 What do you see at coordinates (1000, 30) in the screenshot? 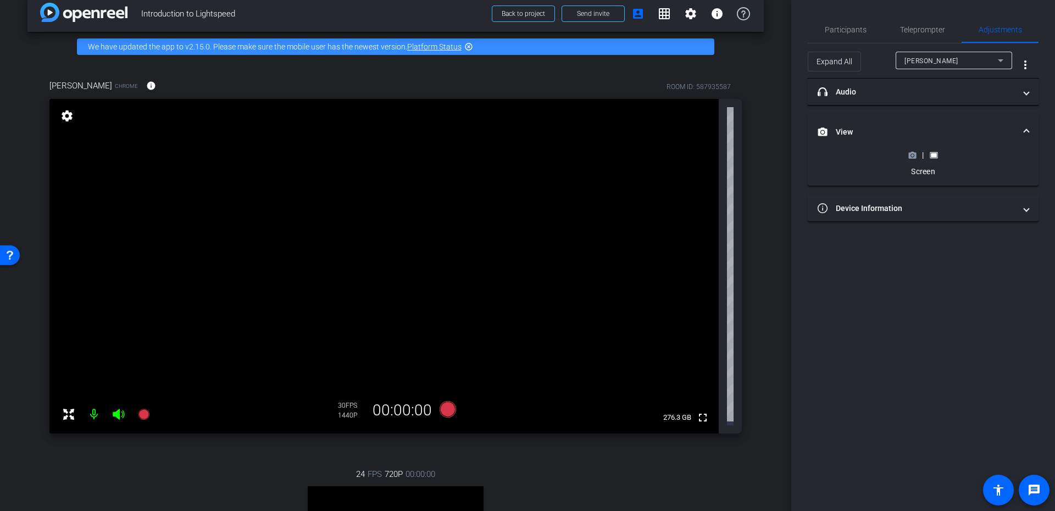
I see `span: Adjustments` at bounding box center [1000, 30].